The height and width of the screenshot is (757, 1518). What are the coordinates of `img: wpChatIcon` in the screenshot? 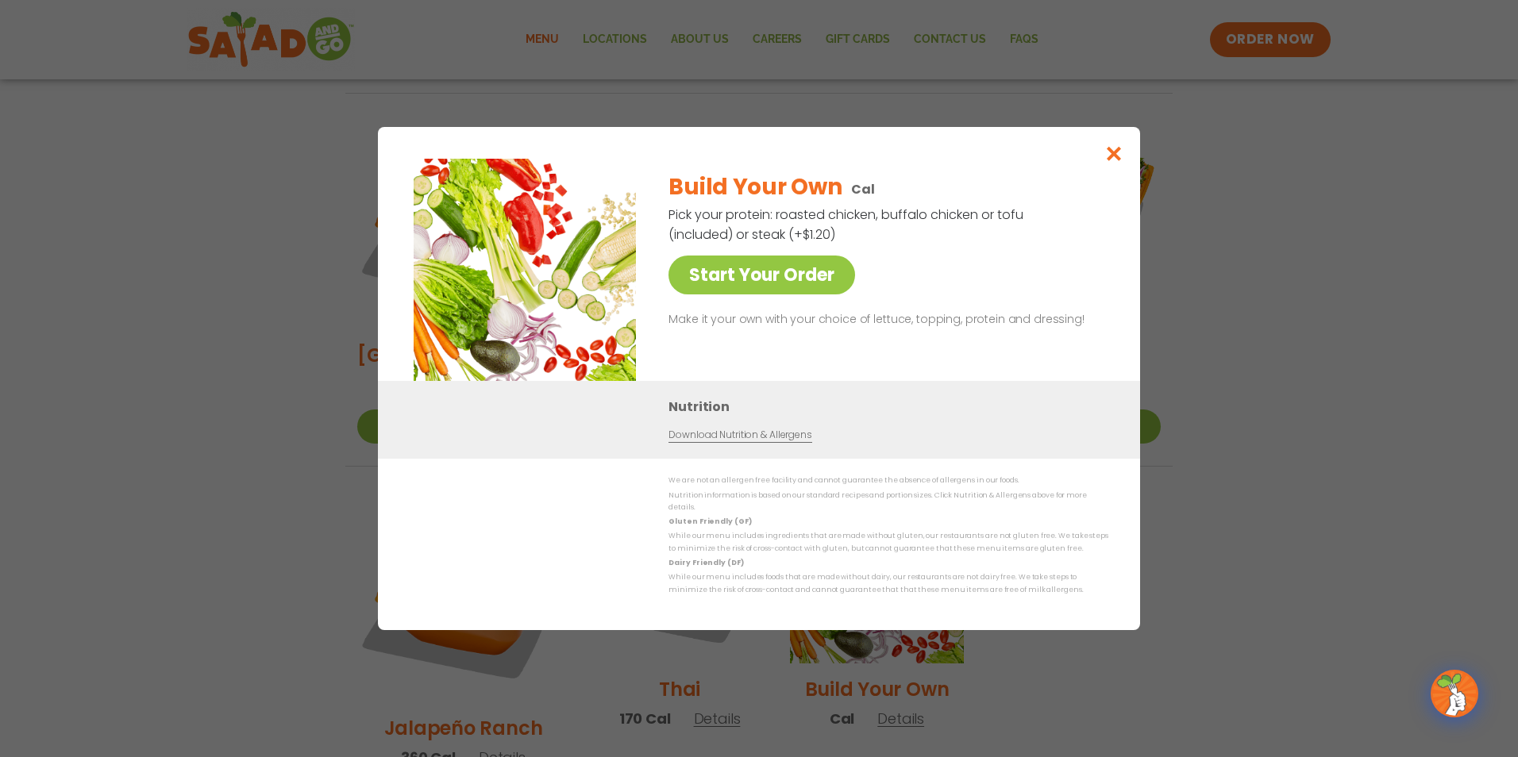 It's located at (1454, 694).